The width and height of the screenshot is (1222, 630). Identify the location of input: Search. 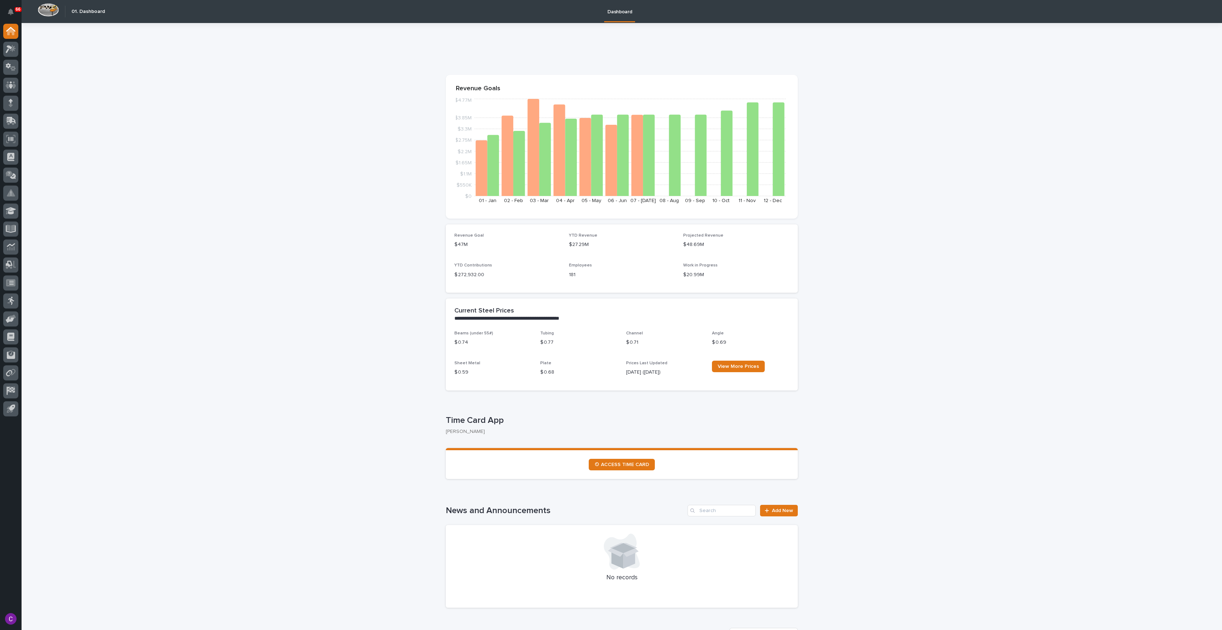
(722, 510).